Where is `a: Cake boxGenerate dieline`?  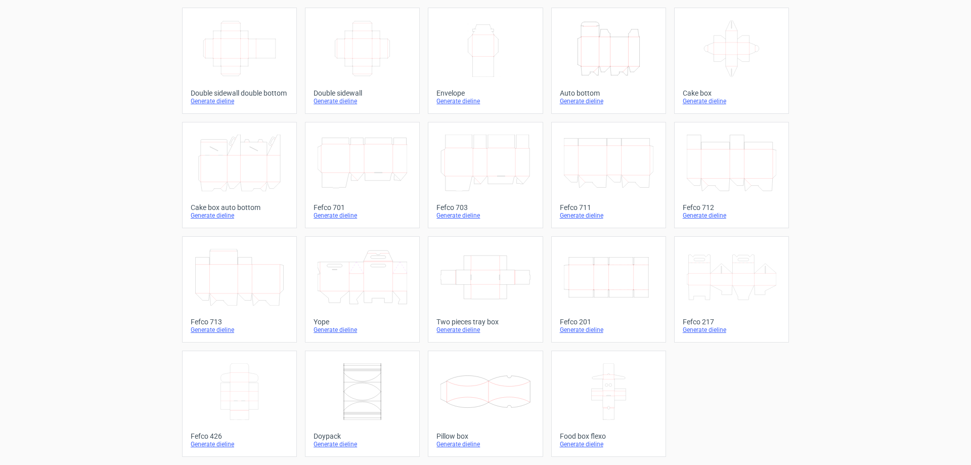
a: Cake boxGenerate dieline is located at coordinates (731, 61).